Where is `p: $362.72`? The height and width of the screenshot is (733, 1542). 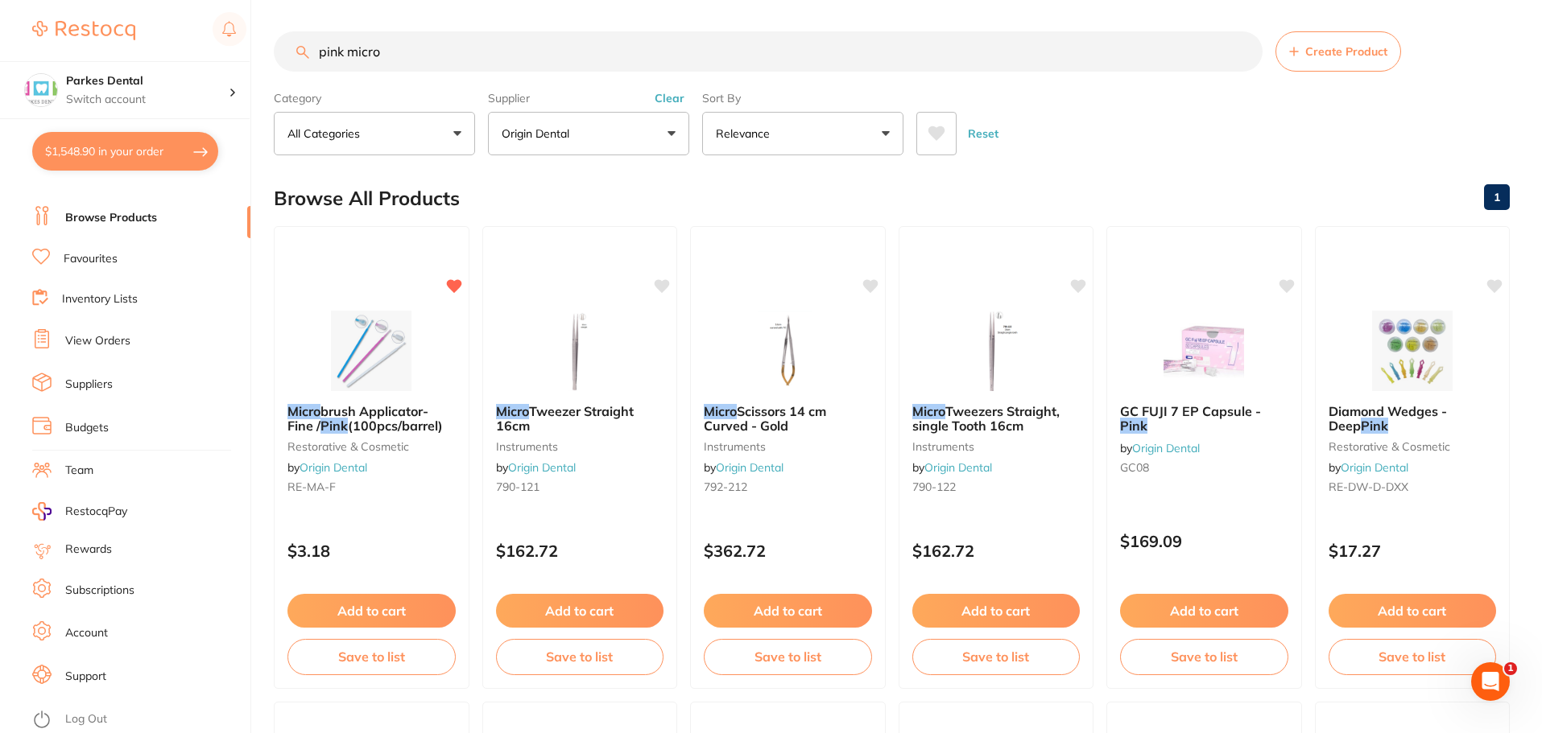
p: $362.72 is located at coordinates (787, 551).